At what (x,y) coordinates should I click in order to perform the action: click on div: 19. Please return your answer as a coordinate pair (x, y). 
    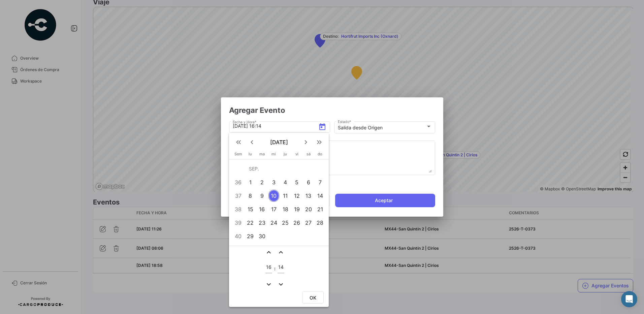
    Looking at the image, I should click on (297, 209).